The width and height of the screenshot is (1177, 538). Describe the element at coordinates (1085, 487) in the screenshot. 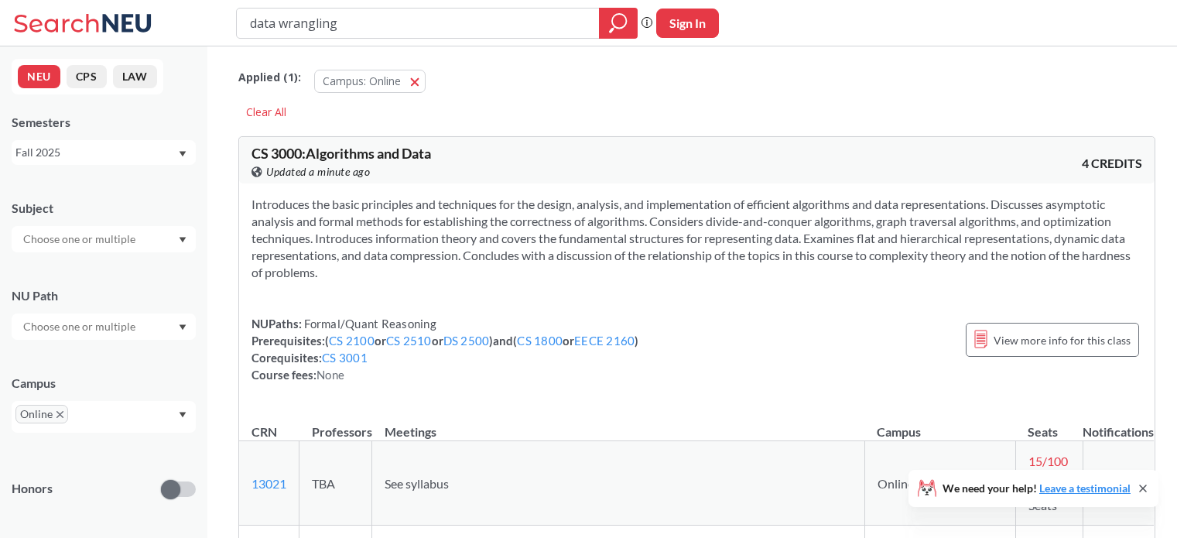

I see `a: Leave a testimonial` at that location.